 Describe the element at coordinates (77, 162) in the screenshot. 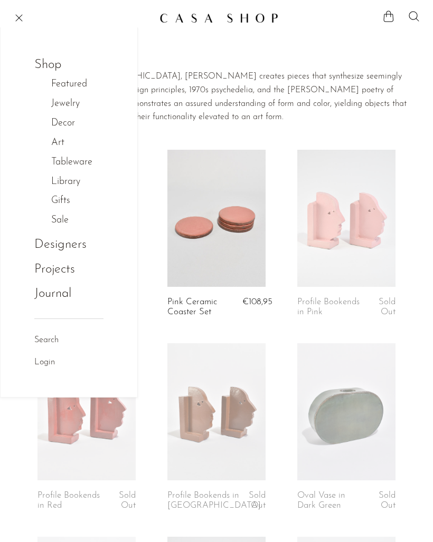

I see `a: Tableware` at that location.